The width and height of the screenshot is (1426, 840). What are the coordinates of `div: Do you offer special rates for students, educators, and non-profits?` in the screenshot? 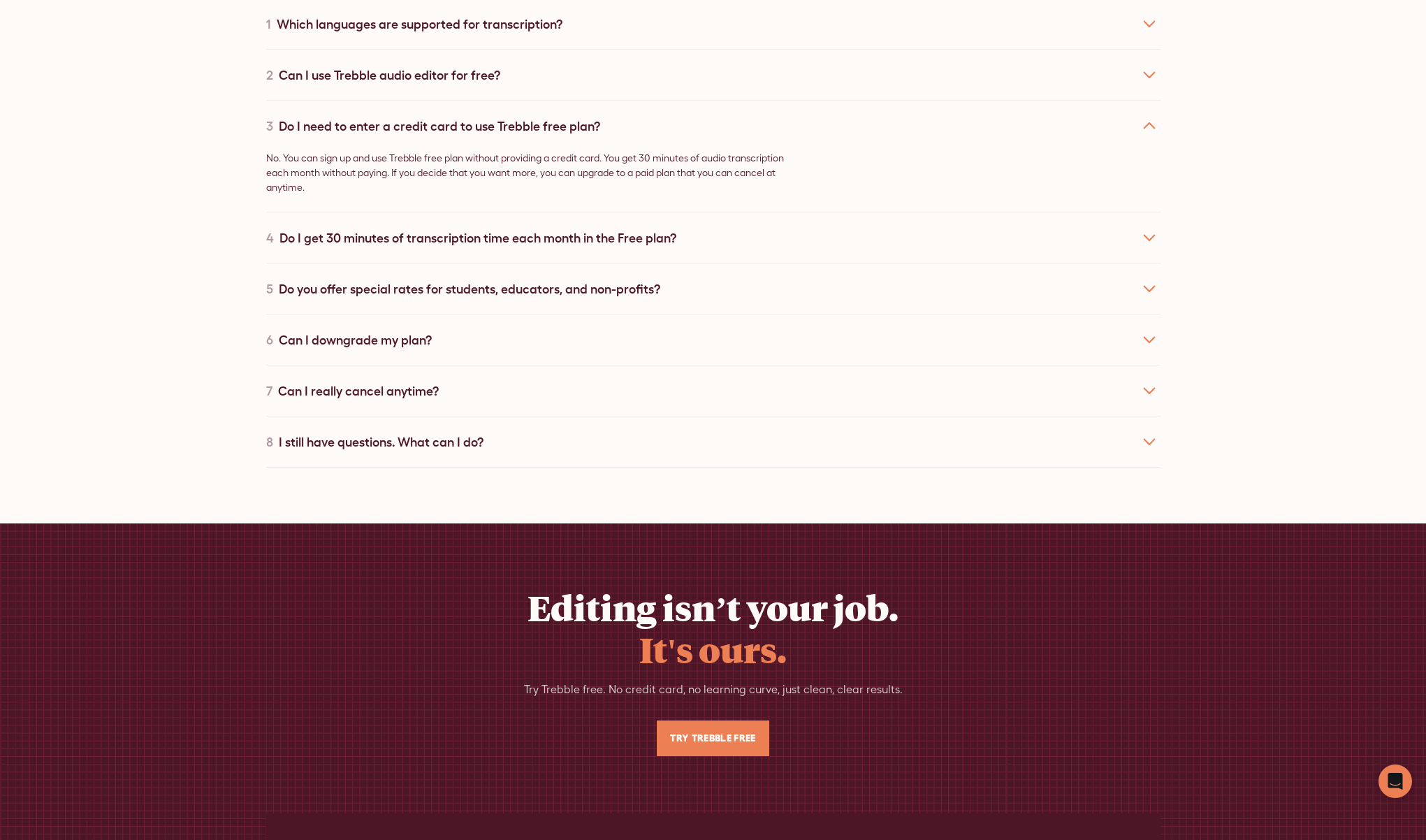 It's located at (470, 289).